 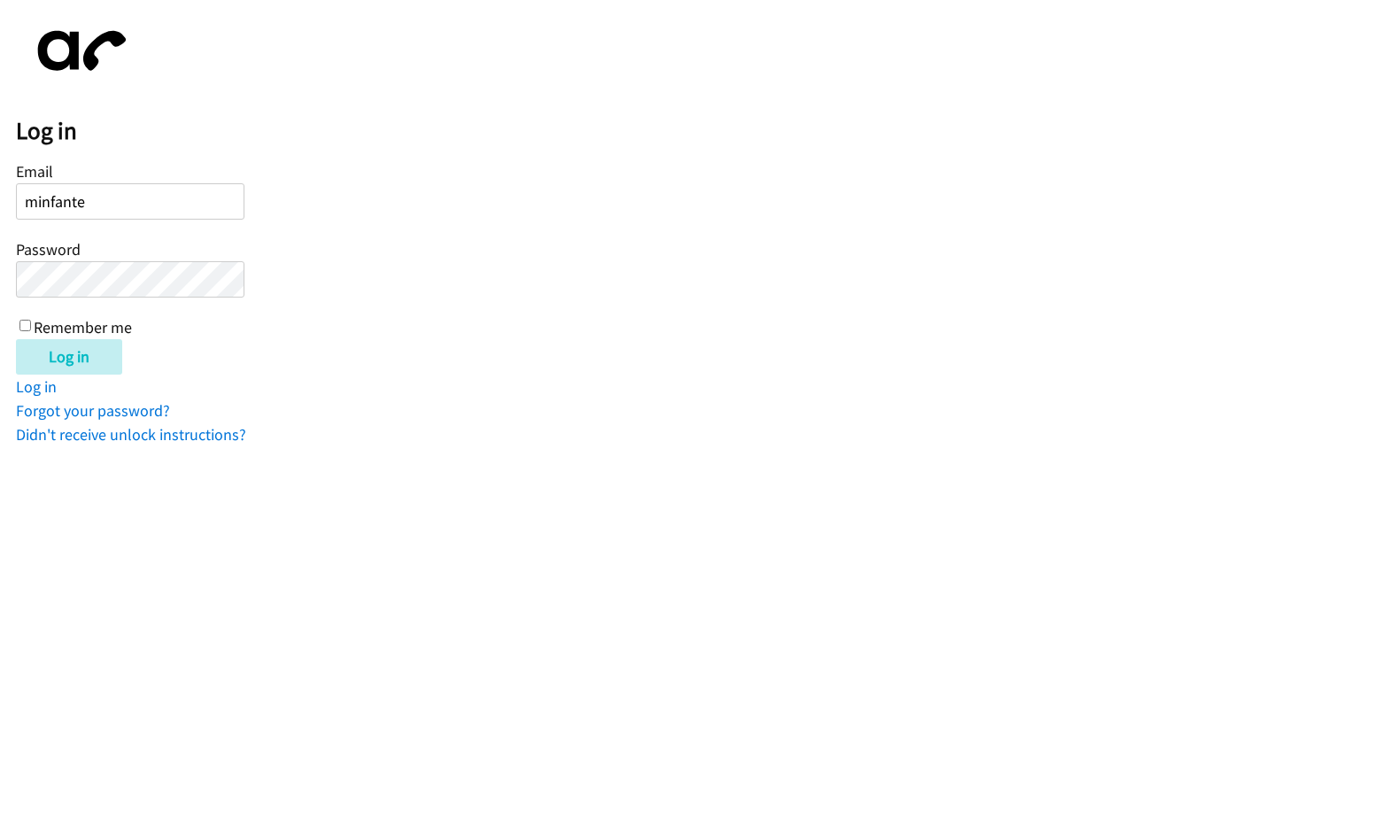 What do you see at coordinates (131, 434) in the screenshot?
I see `a: Didn't receive unlock instructions?` at bounding box center [131, 434].